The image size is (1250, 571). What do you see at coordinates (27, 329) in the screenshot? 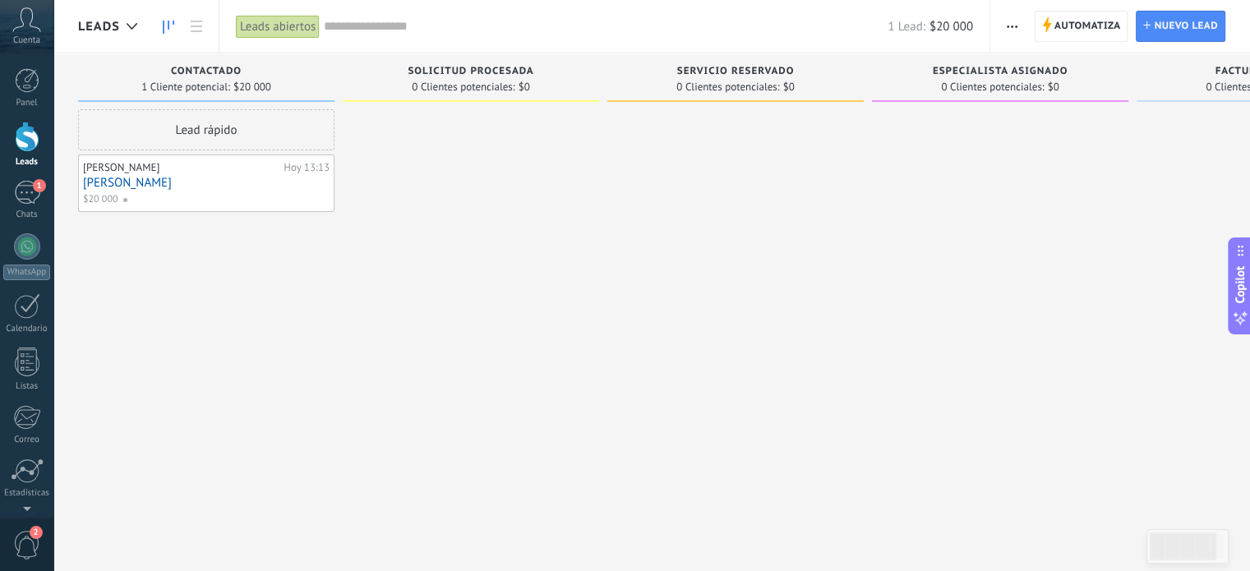
I see `div: Calendario` at bounding box center [27, 329].